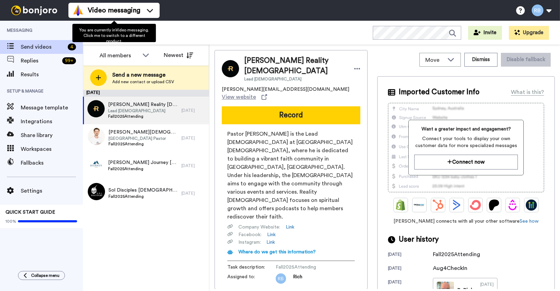 The width and height of the screenshot is (560, 291). Describe the element at coordinates (435, 60) in the screenshot. I see `span: Move` at that location.